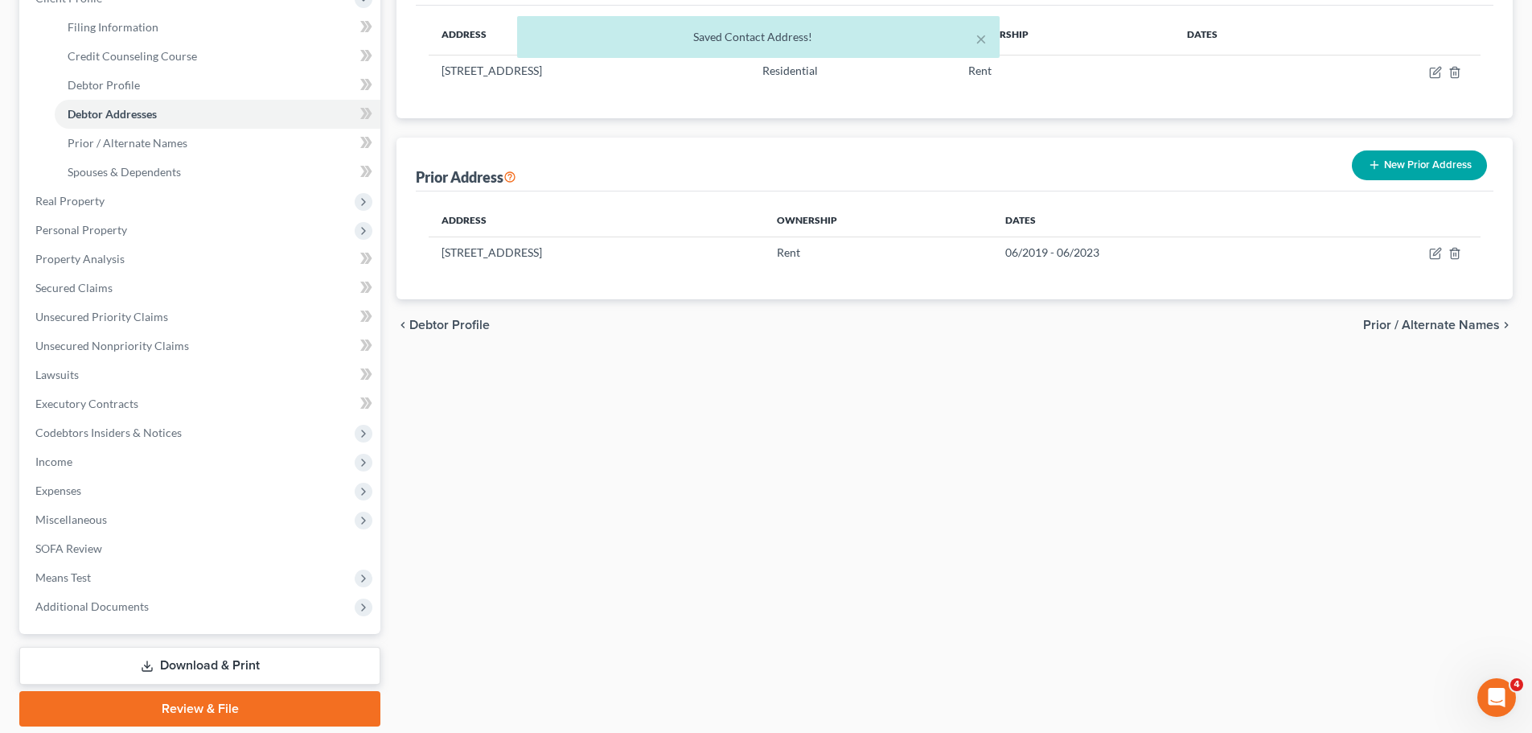  Describe the element at coordinates (201, 548) in the screenshot. I see `a: SOFA Review` at that location.